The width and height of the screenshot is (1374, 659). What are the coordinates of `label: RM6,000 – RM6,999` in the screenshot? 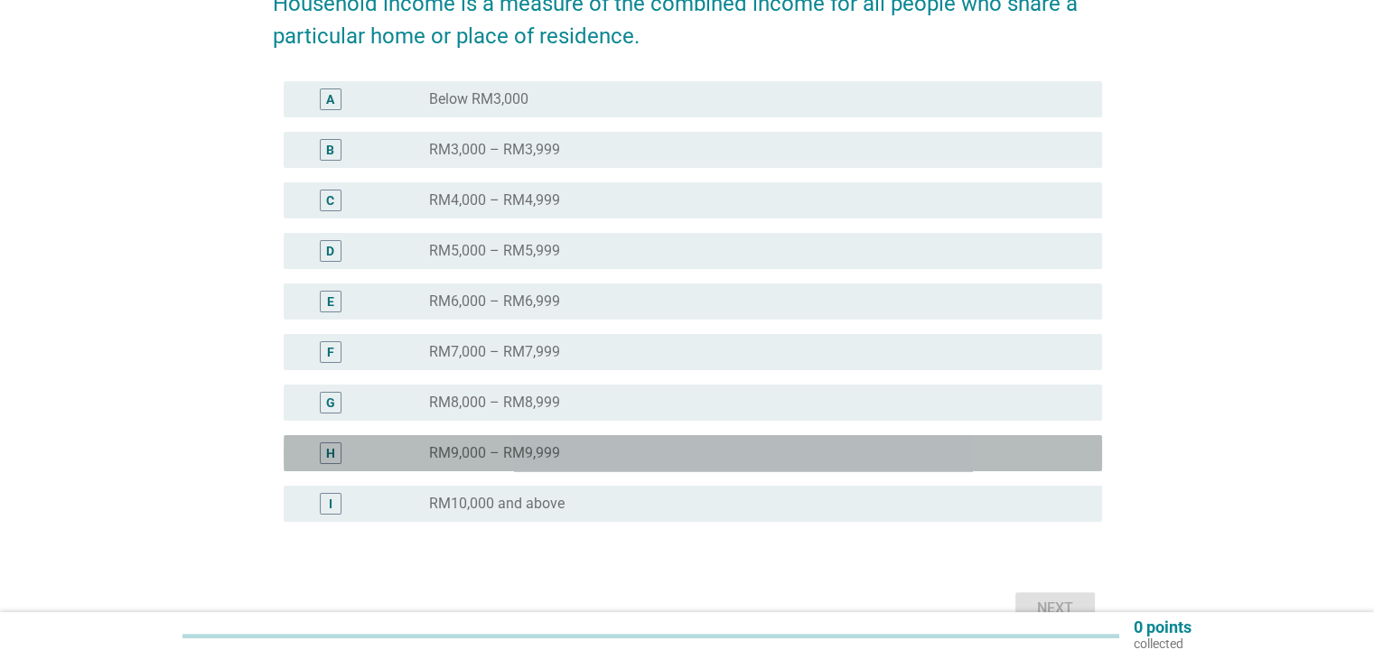 It's located at (494, 302).